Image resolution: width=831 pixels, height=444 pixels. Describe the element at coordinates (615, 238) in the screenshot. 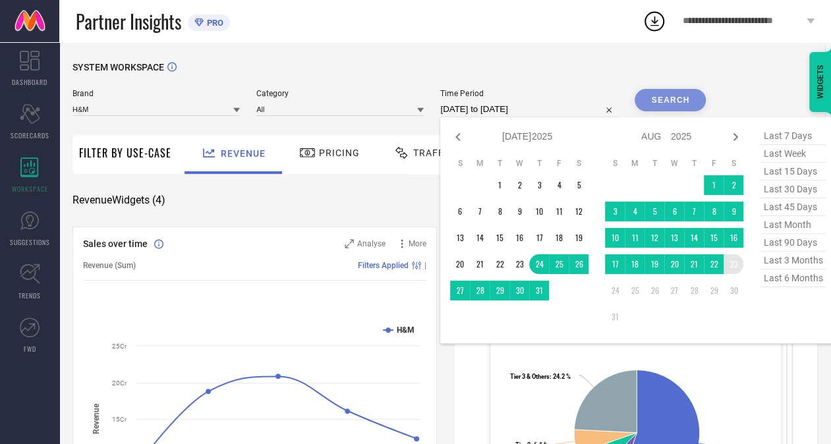

I see `td: Sun Aug 10 2025` at that location.